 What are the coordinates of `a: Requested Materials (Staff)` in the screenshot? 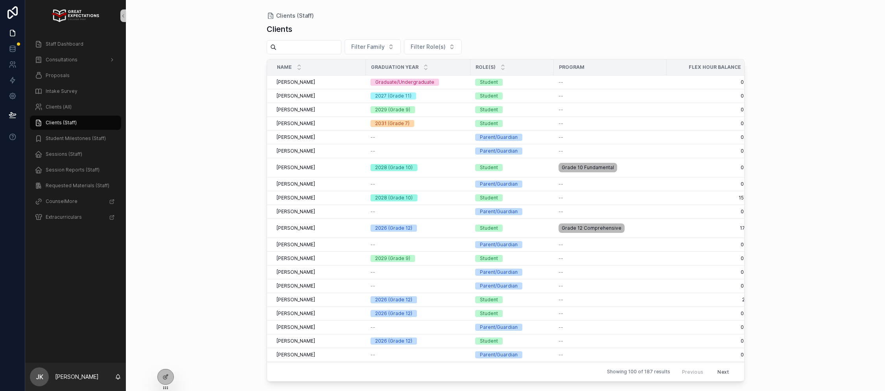 It's located at (76, 186).